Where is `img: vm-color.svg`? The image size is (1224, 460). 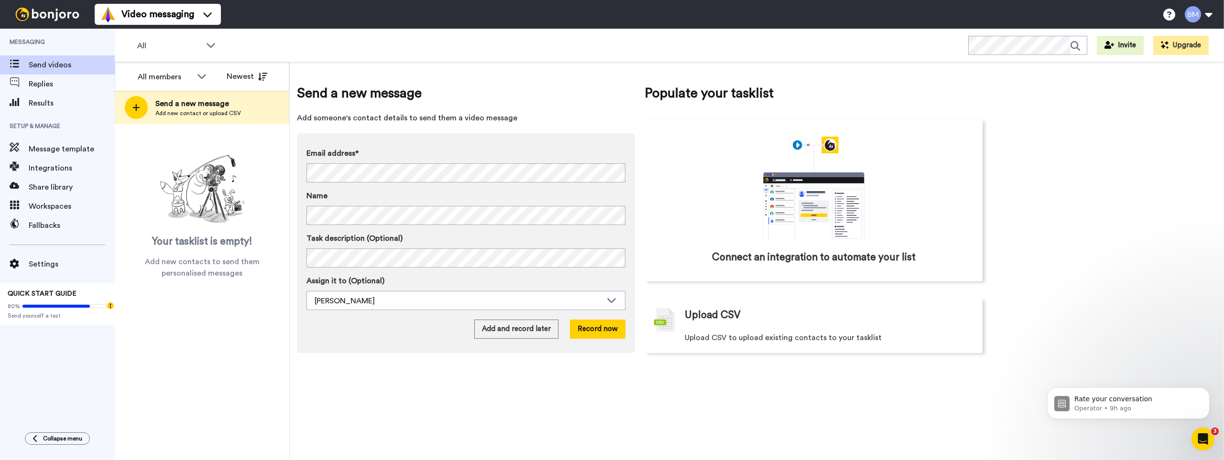 img: vm-color.svg is located at coordinates (108, 14).